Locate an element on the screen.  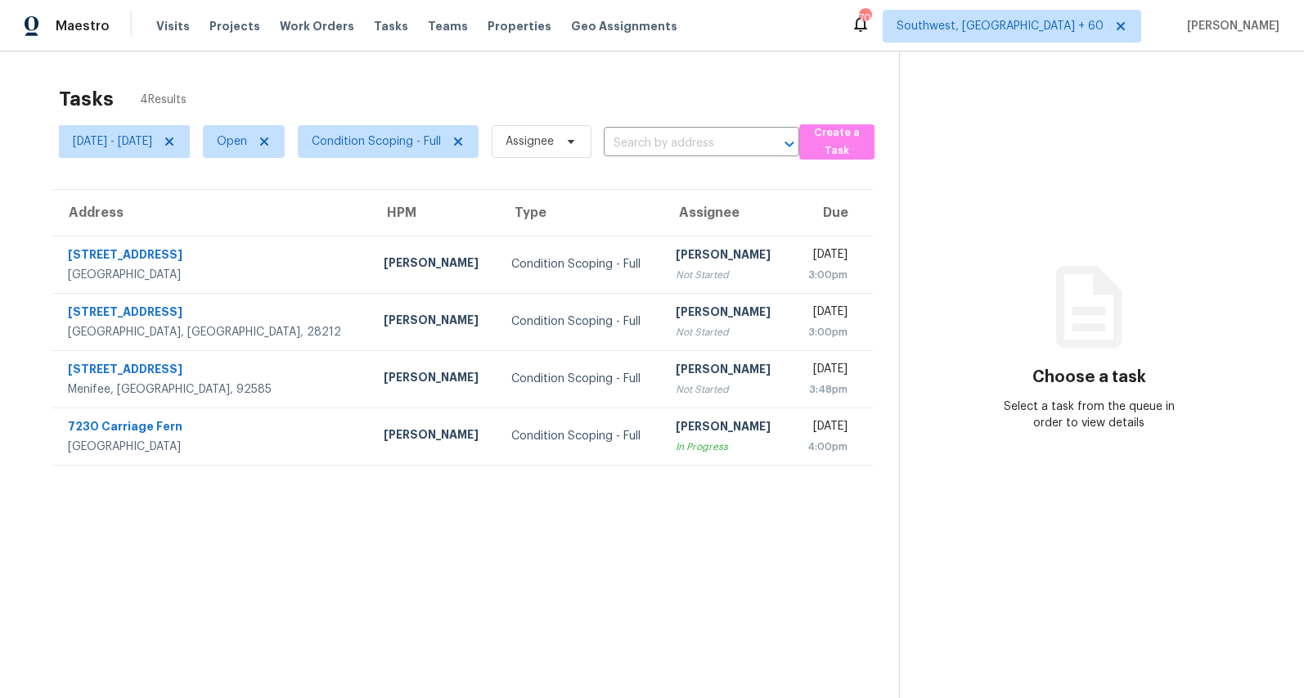
span: Create a Task is located at coordinates (837, 142).